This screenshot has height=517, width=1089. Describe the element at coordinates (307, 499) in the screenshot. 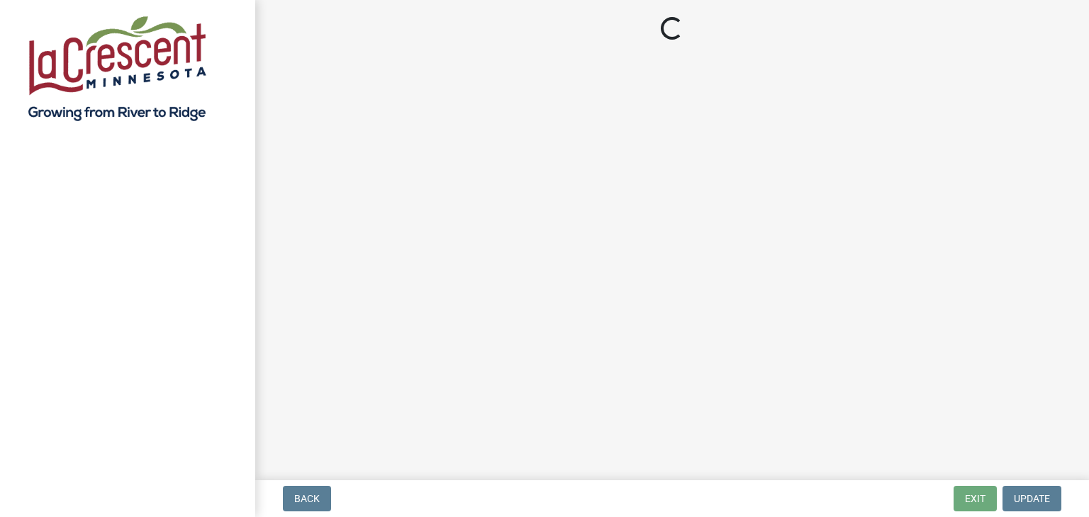

I see `span: Back` at that location.